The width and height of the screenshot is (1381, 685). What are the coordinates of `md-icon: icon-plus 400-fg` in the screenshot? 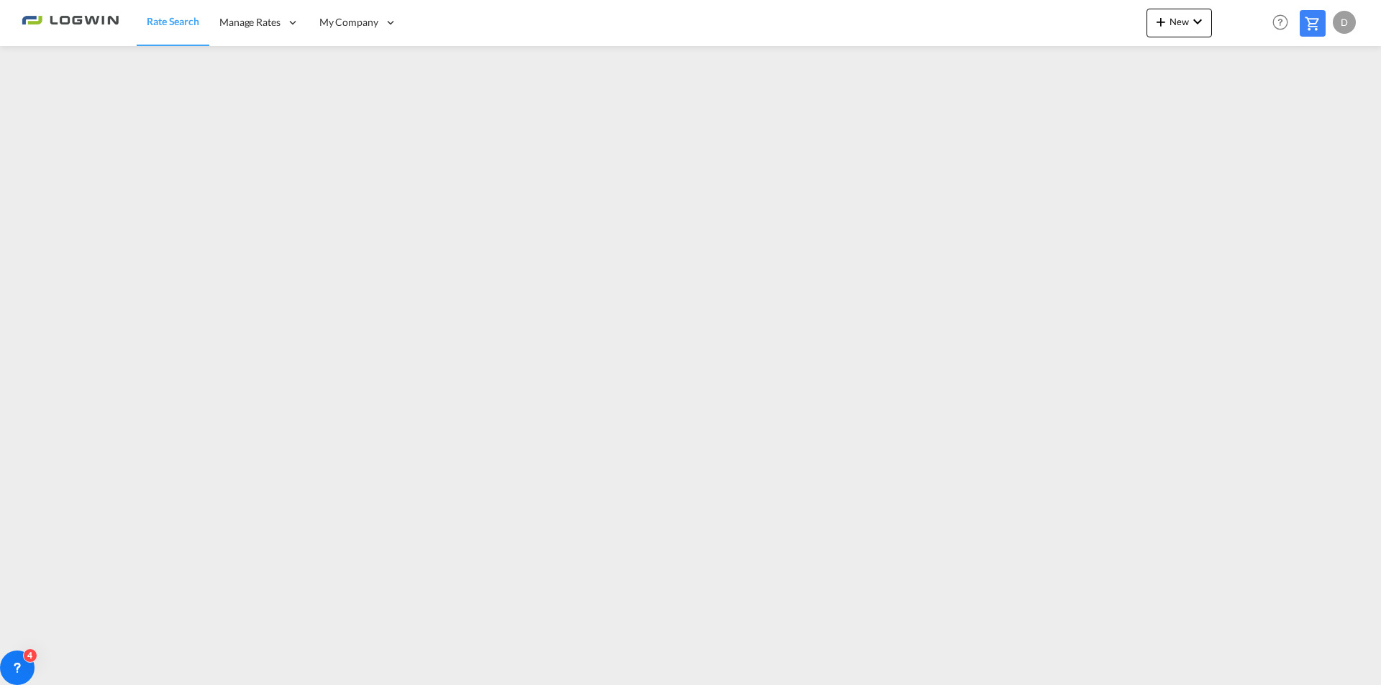 It's located at (1161, 22).